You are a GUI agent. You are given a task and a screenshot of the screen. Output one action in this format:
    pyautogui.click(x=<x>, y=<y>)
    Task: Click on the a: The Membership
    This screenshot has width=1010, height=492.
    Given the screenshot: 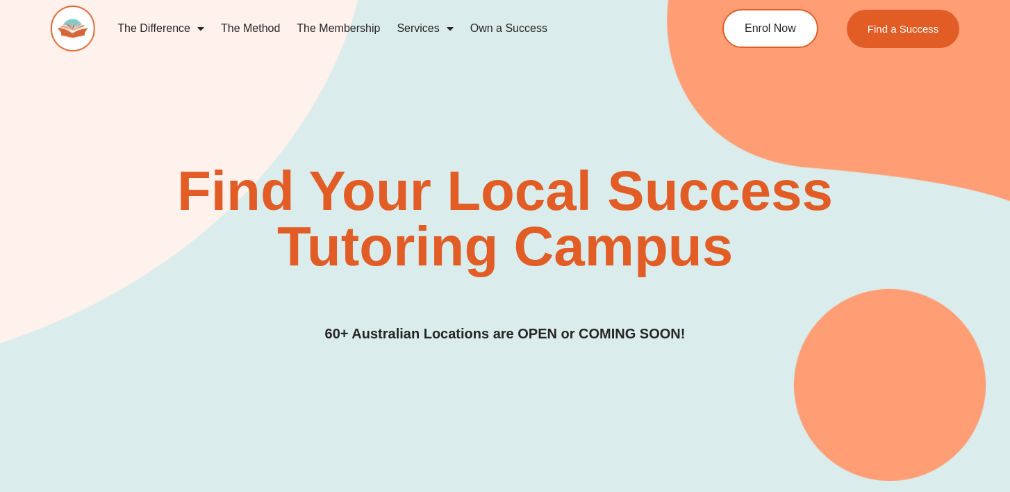 What is the action you would take?
    pyautogui.click(x=338, y=28)
    